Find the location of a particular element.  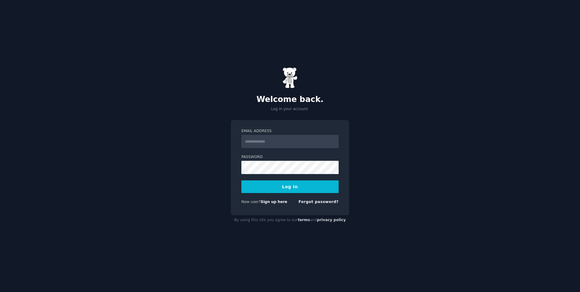

div: By using this site you agree to our and is located at coordinates (290, 220).